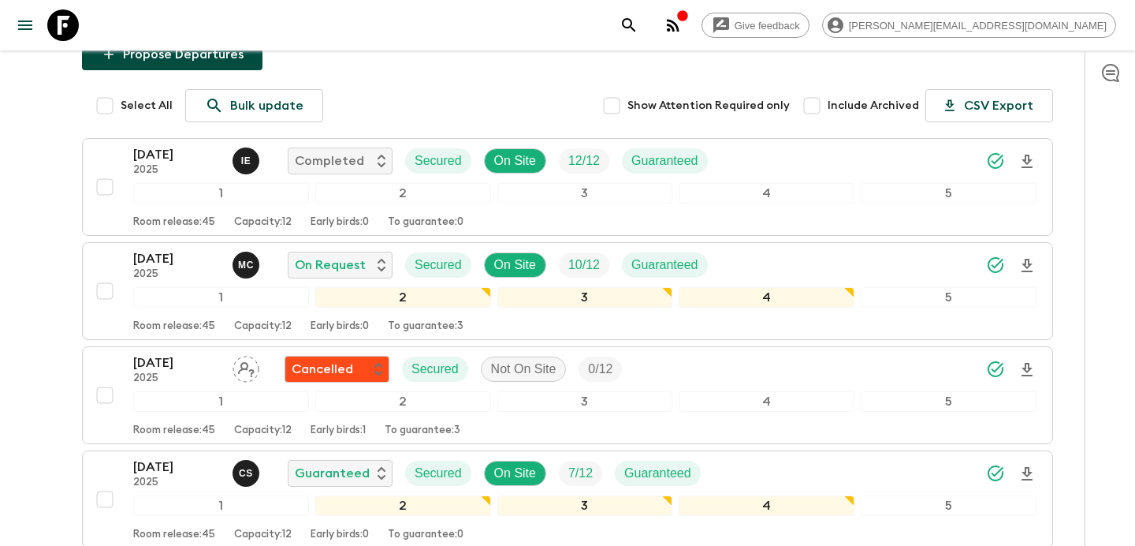 This screenshot has width=1135, height=546. What do you see at coordinates (246, 367) in the screenshot?
I see `span: Assign pack leader` at bounding box center [246, 367].